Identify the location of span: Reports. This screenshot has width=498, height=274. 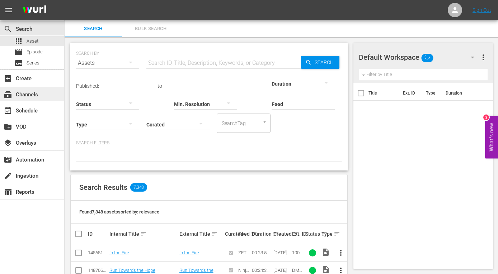
(8, 192).